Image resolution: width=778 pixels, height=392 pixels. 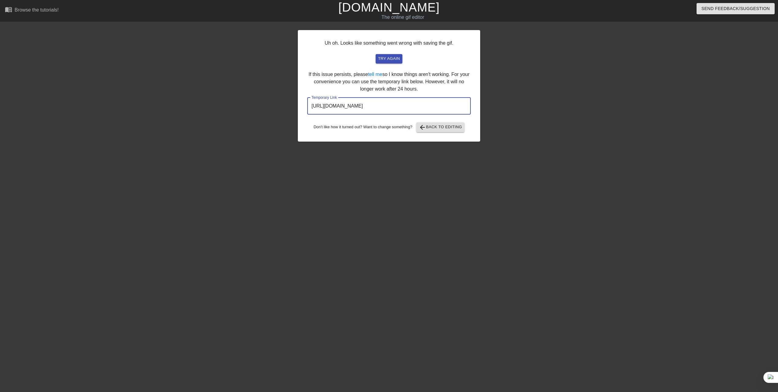 I want to click on div: Don't like how it turned out? Want to change something?, so click(x=389, y=127).